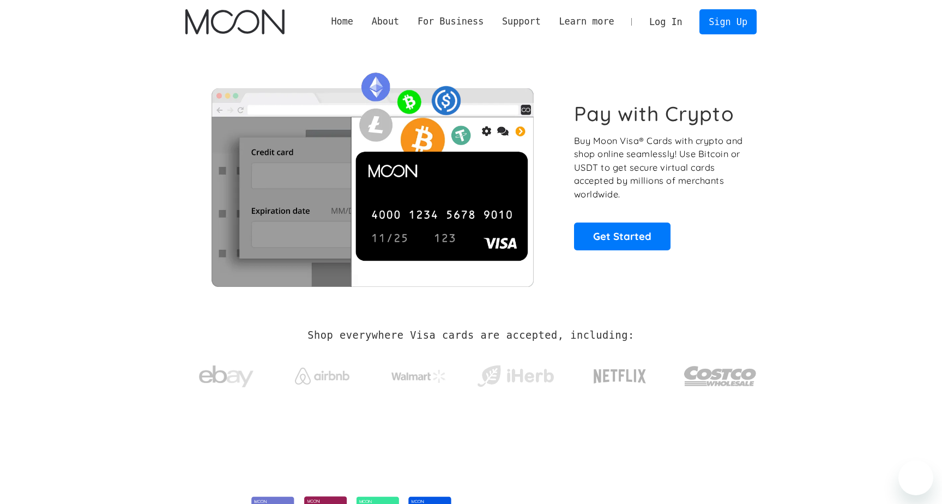 The image size is (942, 504). Describe the element at coordinates (471, 335) in the screenshot. I see `h2: Shop everywhere Visa cards are accepted, including:` at that location.